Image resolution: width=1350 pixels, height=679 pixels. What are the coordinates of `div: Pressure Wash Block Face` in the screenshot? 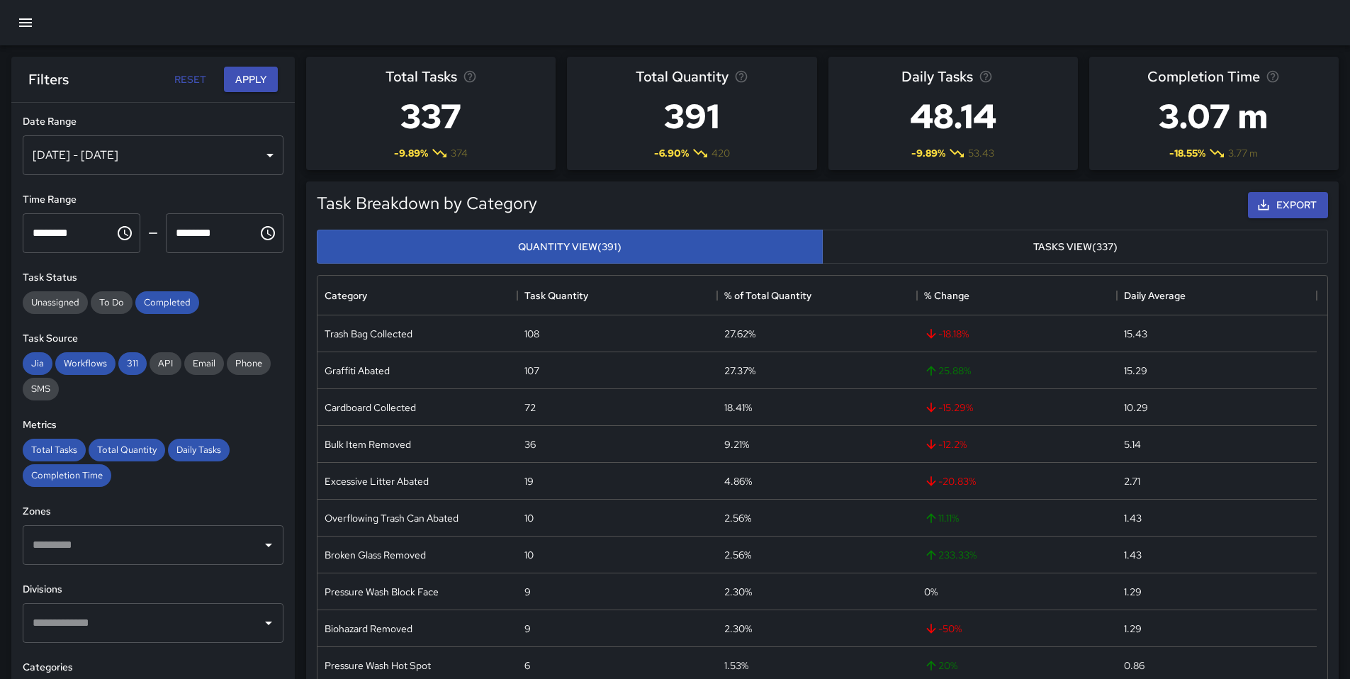 It's located at (381, 592).